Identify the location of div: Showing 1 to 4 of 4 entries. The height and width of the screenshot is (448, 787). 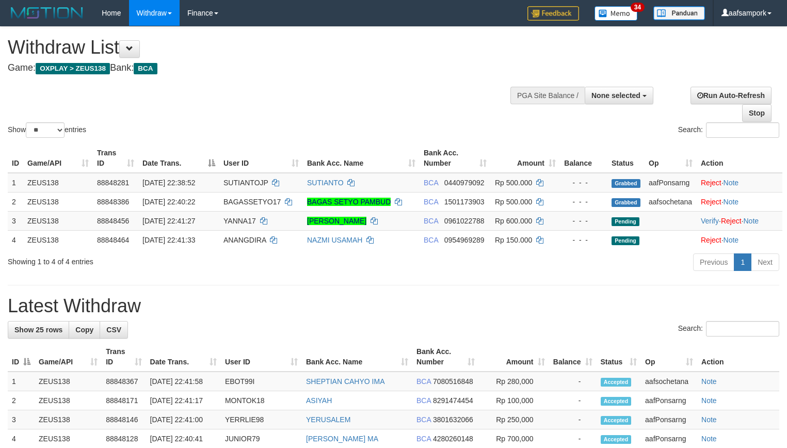
(164, 260).